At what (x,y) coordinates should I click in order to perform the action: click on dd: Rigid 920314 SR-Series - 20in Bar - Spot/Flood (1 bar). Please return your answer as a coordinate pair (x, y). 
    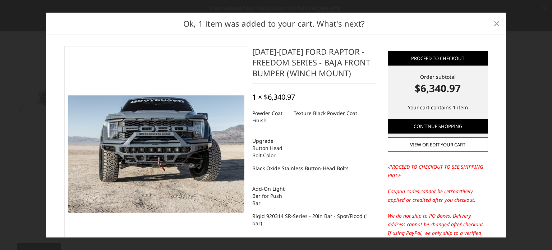
    Looking at the image, I should click on (314, 219).